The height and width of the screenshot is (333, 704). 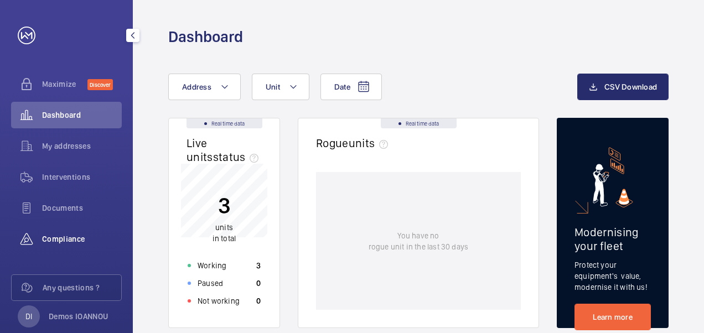 What do you see at coordinates (79, 316) in the screenshot?
I see `p: Demos IOANNOU` at bounding box center [79, 316].